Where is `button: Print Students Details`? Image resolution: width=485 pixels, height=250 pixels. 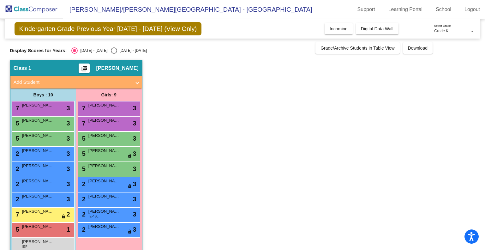 button: Print Students Details is located at coordinates (84, 68).